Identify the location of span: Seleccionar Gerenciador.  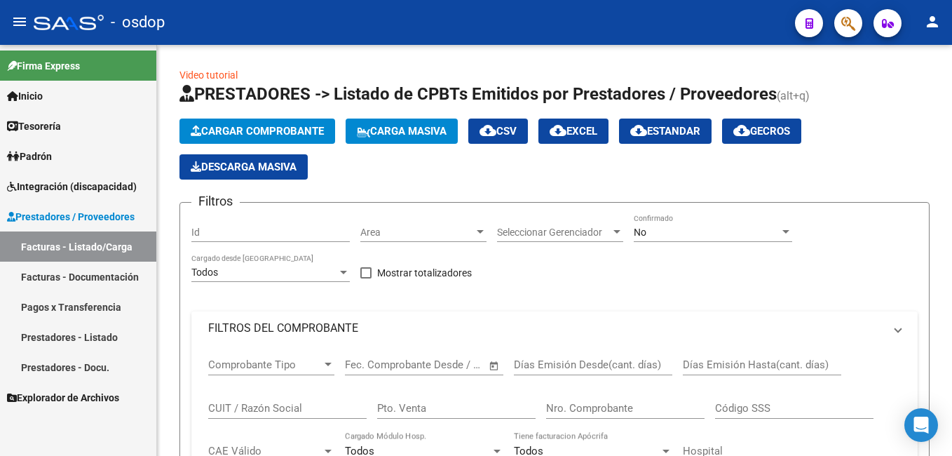
(554, 232).